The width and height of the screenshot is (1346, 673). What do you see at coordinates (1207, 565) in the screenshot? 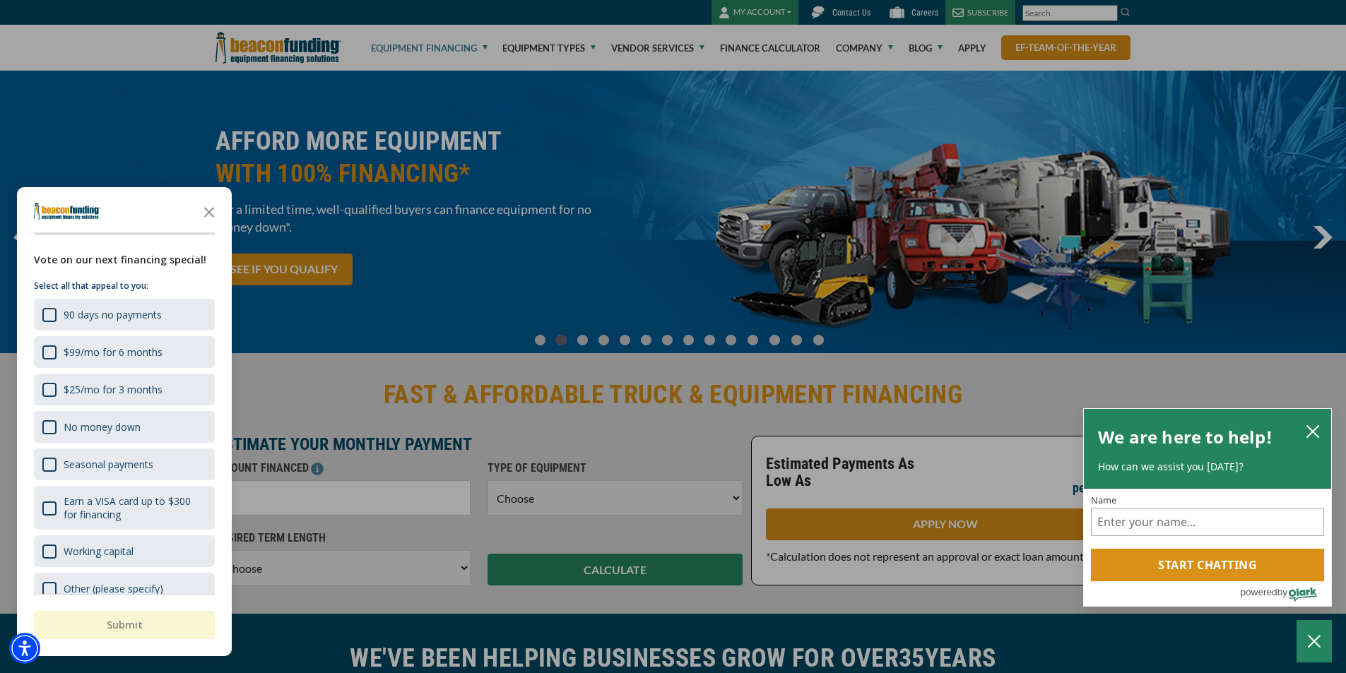
I see `button: Start chatting` at bounding box center [1207, 565].